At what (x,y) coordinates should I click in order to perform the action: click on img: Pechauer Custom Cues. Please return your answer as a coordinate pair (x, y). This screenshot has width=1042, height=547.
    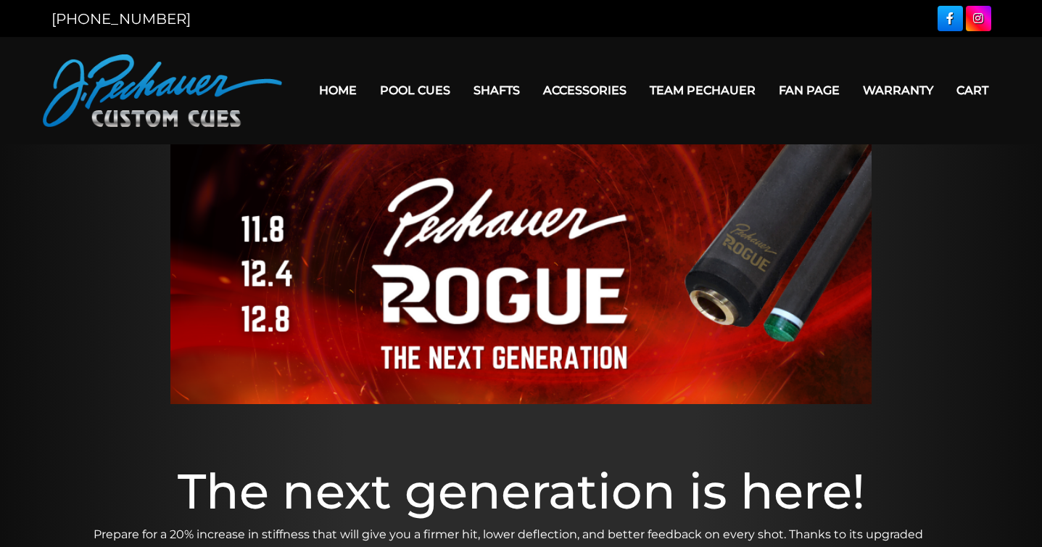
    Looking at the image, I should click on (162, 91).